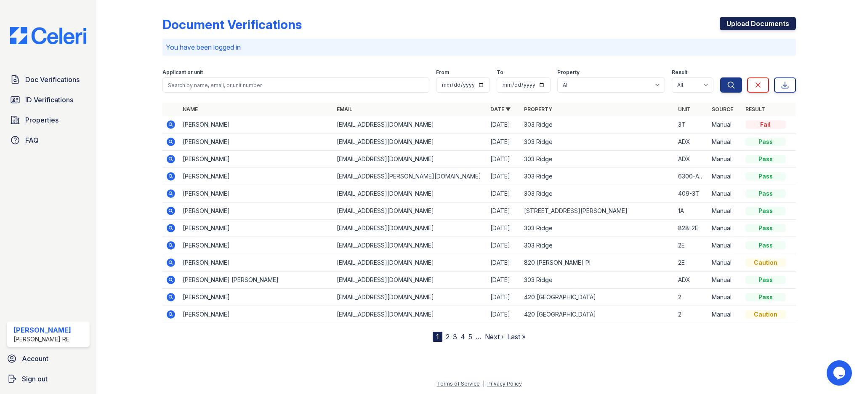 The height and width of the screenshot is (394, 862). I want to click on input: Search by name, email, or unit number, so click(296, 85).